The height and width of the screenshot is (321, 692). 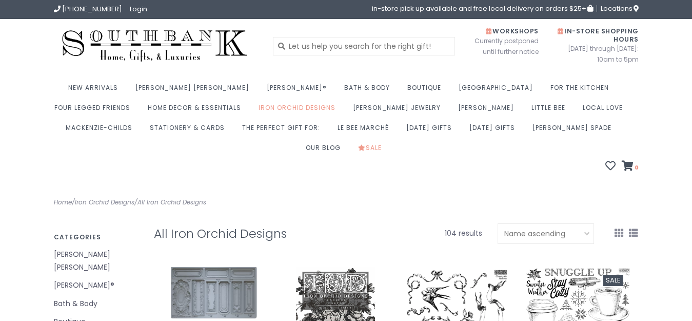 What do you see at coordinates (598, 35) in the screenshot?
I see `span: In-Store Shopping Hours` at bounding box center [598, 35].